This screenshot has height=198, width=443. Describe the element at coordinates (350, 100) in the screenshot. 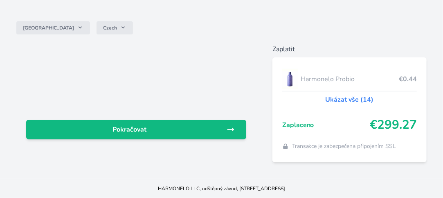

I see `a: Ukázat vše (14)` at that location.